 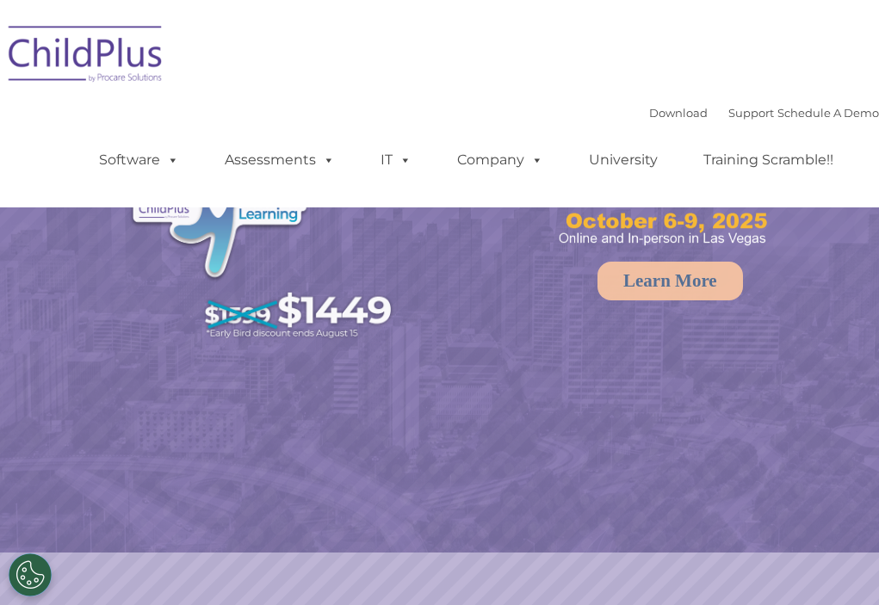 I want to click on a: Learn More, so click(x=670, y=281).